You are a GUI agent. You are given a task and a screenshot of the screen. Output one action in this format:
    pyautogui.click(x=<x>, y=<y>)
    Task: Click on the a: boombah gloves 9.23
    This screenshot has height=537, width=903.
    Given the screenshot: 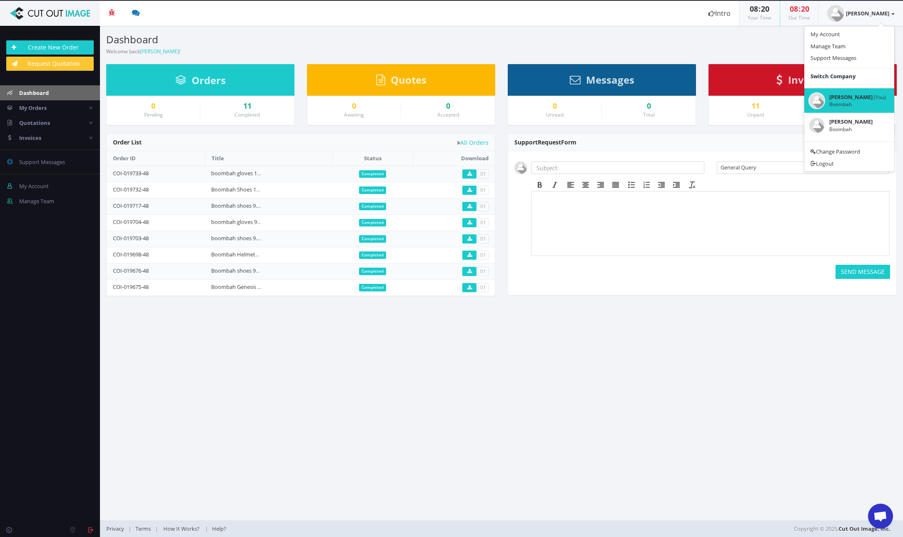 What is the action you would take?
    pyautogui.click(x=237, y=222)
    